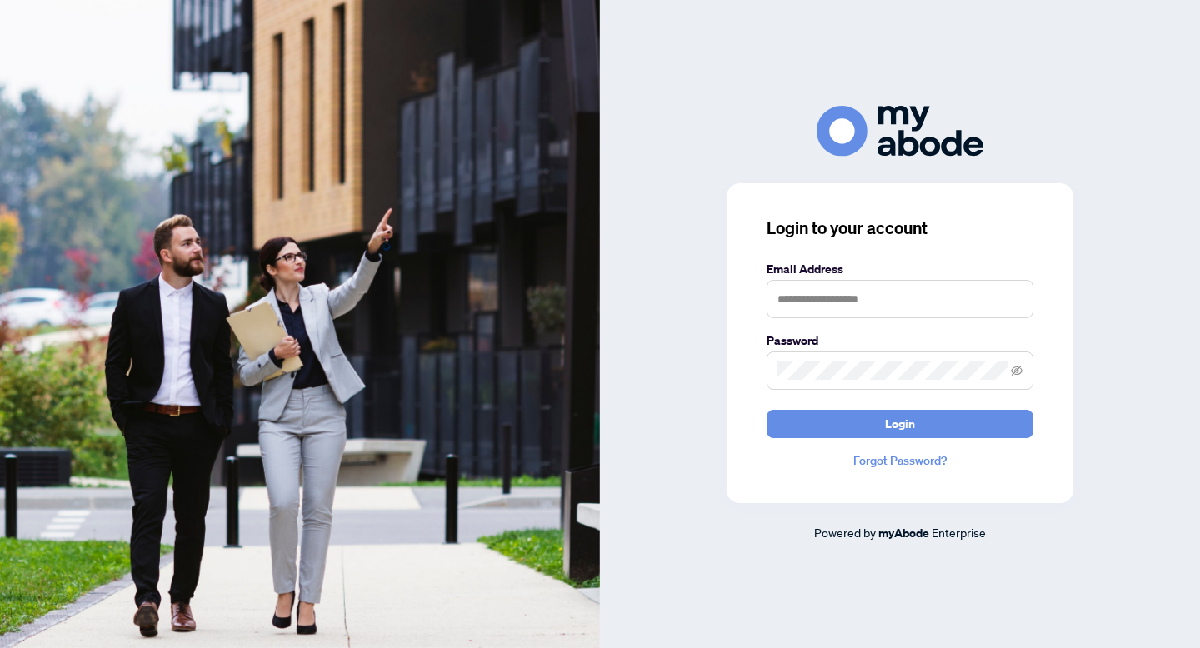 This screenshot has width=1200, height=648. Describe the element at coordinates (900, 461) in the screenshot. I see `a: Forgot Password?` at that location.